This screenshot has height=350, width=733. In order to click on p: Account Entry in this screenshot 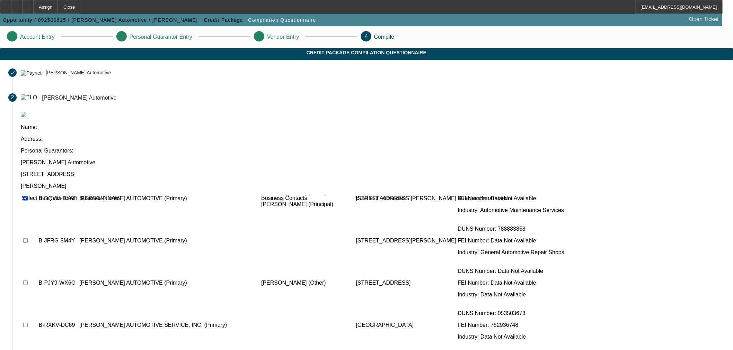, I will do `click(37, 37)`.